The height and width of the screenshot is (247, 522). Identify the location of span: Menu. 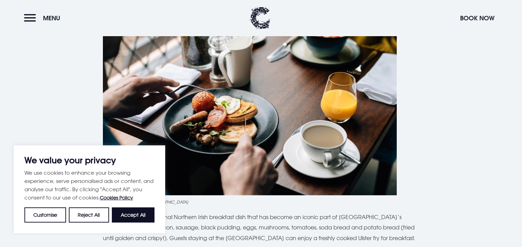
(52, 18).